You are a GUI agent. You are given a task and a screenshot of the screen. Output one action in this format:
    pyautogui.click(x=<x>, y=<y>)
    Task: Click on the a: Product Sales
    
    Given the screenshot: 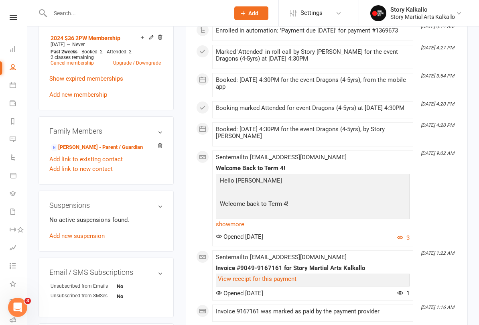 What is the action you would take?
    pyautogui.click(x=18, y=176)
    